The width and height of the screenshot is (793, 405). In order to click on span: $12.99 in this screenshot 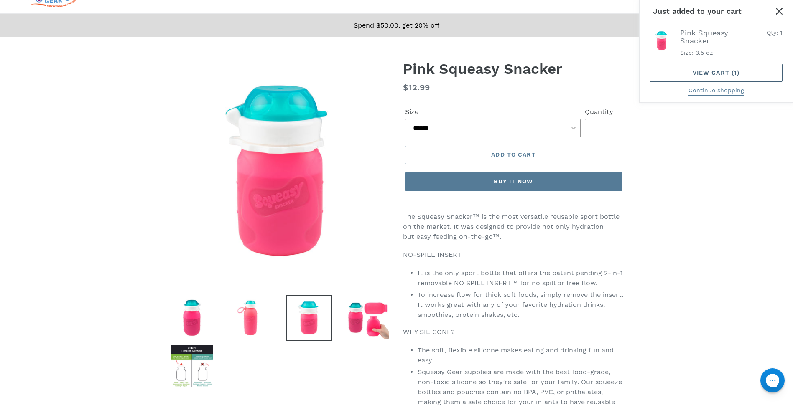, I will do `click(416, 87)`.